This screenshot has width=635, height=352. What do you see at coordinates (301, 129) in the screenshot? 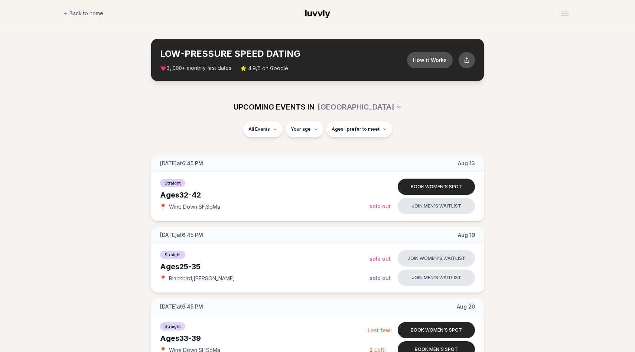
I see `span: Your age` at bounding box center [301, 129].